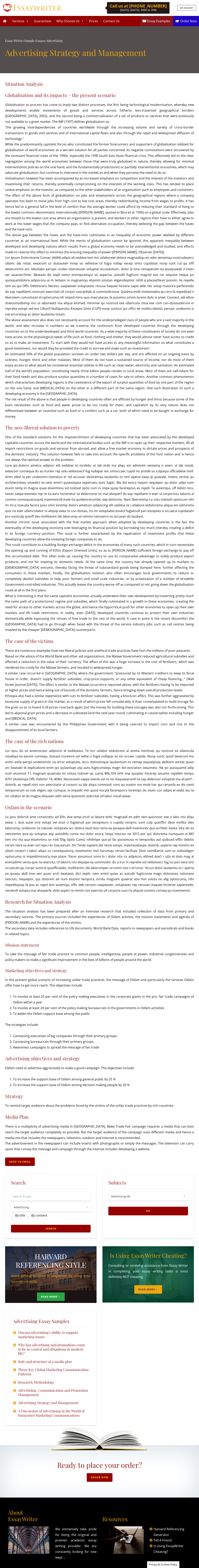 Image resolution: width=199 pixels, height=1568 pixels. Describe the element at coordinates (48, 1403) in the screenshot. I see `a: Advertising Strategy and Management` at that location.